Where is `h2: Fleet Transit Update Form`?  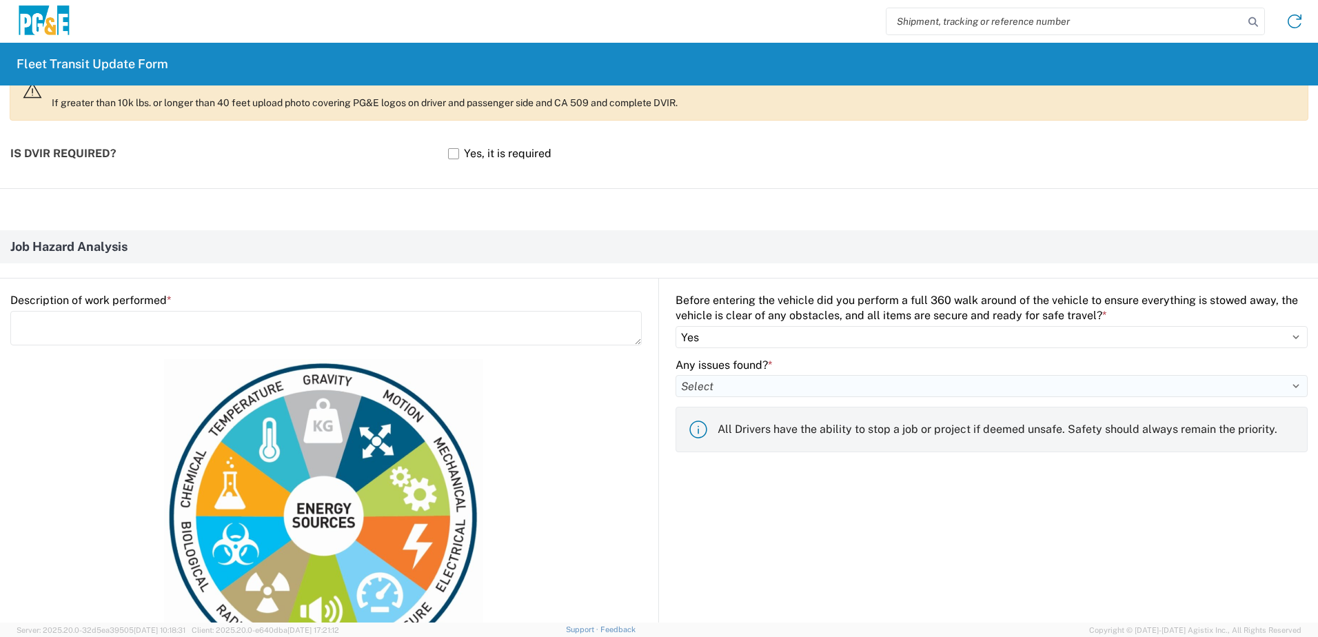
h2: Fleet Transit Update Form is located at coordinates (92, 64).